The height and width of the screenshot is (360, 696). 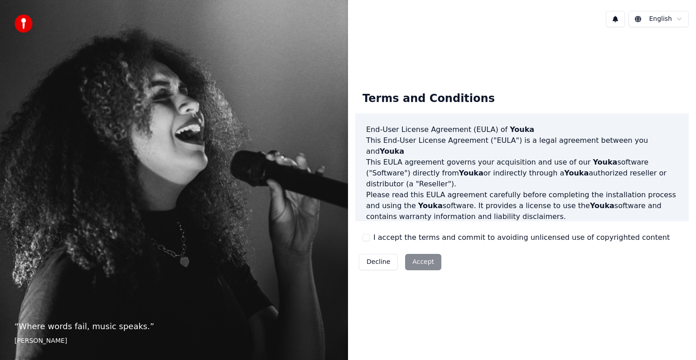 What do you see at coordinates (378, 262) in the screenshot?
I see `button: Decline` at bounding box center [378, 262].